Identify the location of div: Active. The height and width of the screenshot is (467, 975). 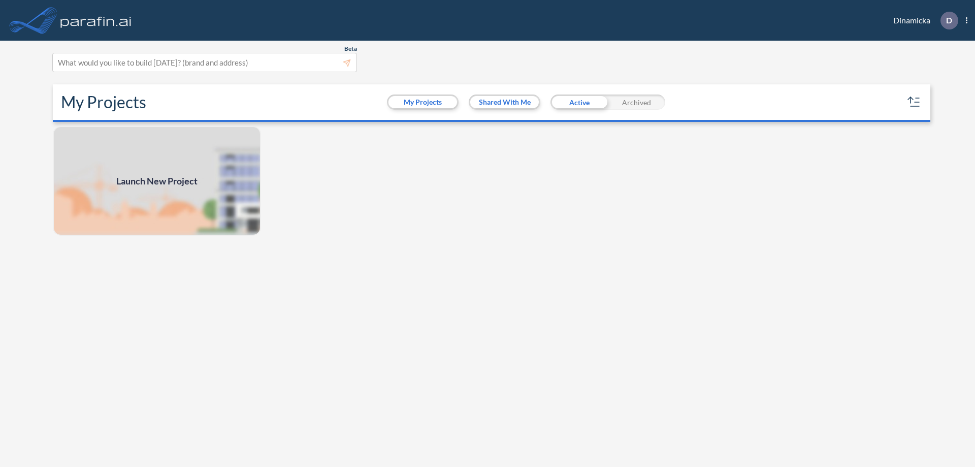
(579, 102).